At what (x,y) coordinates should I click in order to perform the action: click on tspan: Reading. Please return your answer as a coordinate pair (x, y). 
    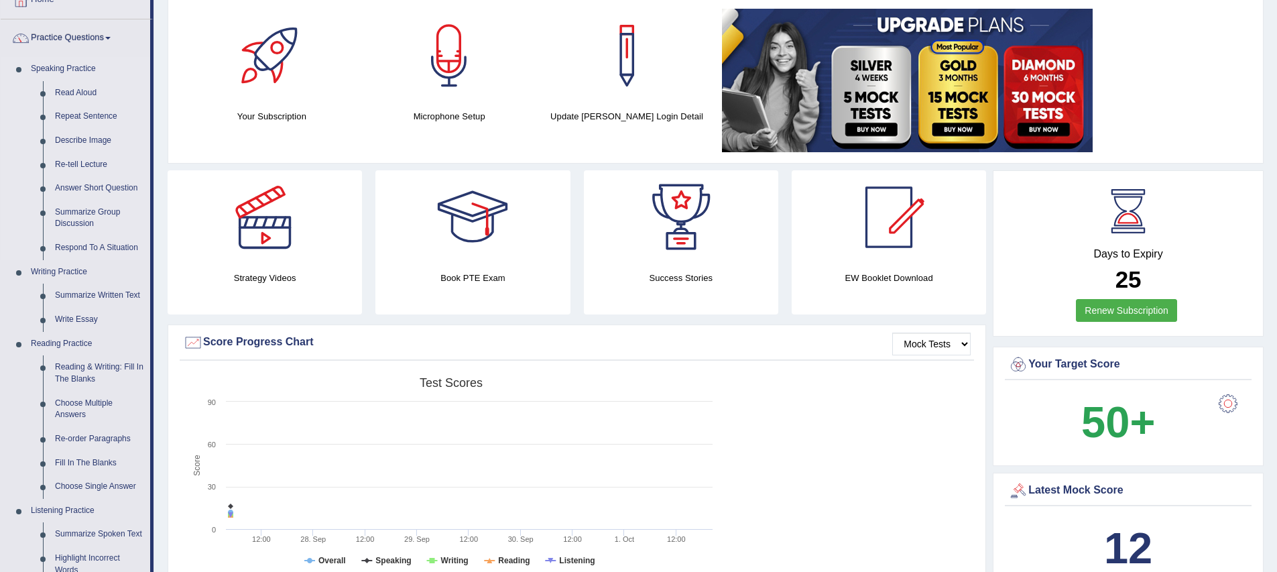
    Looking at the image, I should click on (513, 560).